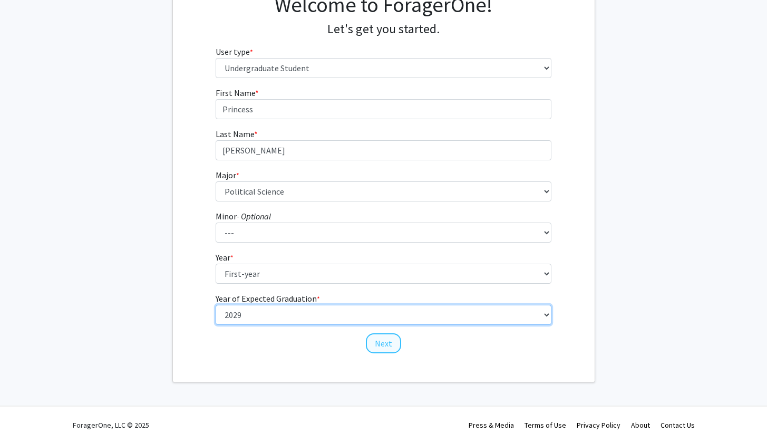 This screenshot has height=443, width=767. I want to click on label: Year of Expected Graduation, so click(268, 299).